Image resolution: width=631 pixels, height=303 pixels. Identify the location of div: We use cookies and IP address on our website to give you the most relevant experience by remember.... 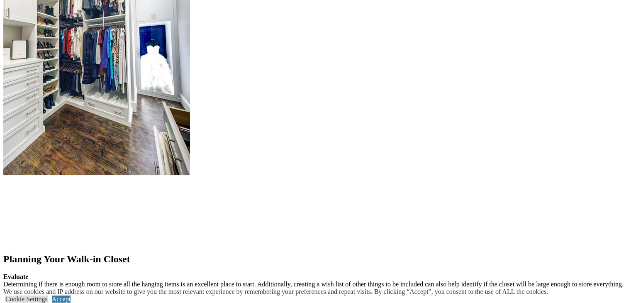
(276, 292).